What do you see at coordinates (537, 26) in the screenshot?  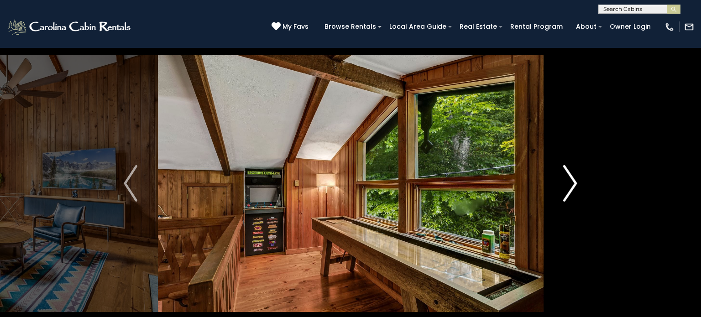 I see `a: Rental Program` at bounding box center [537, 26].